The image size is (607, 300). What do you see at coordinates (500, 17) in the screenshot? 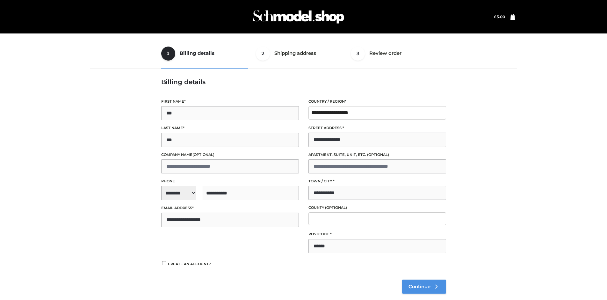
I see `bdi: 5.00` at bounding box center [500, 17].